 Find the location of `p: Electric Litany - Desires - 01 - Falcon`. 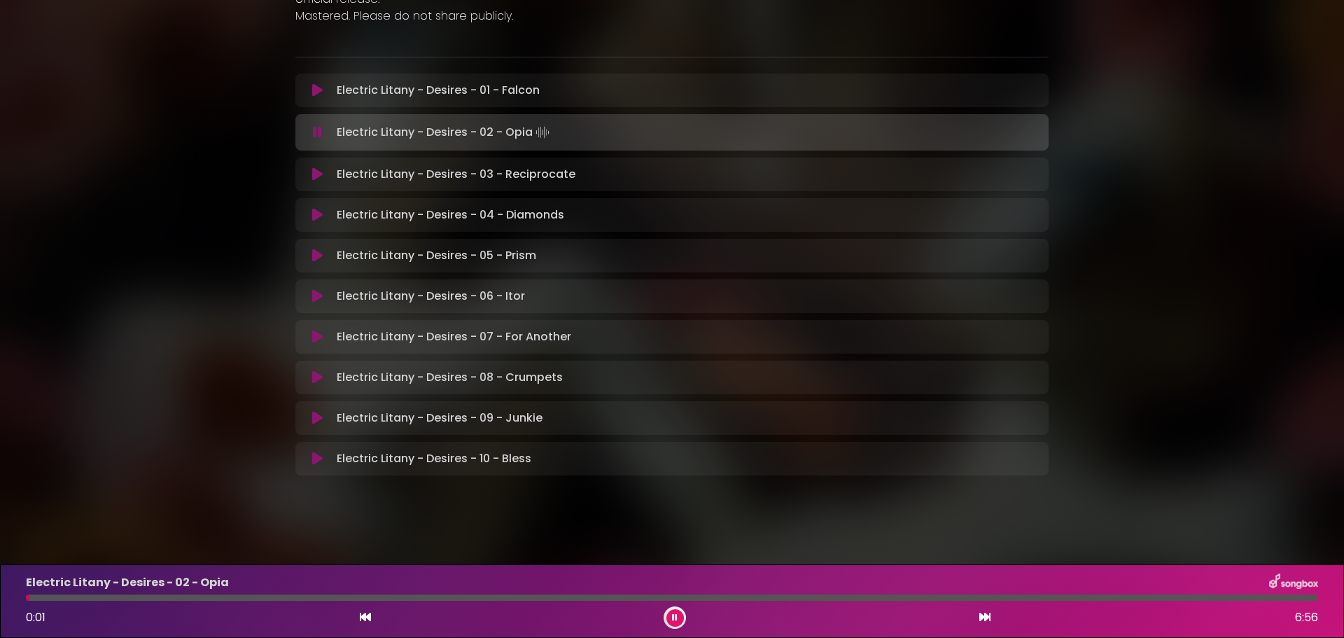

p: Electric Litany - Desires - 01 - Falcon is located at coordinates (438, 90).